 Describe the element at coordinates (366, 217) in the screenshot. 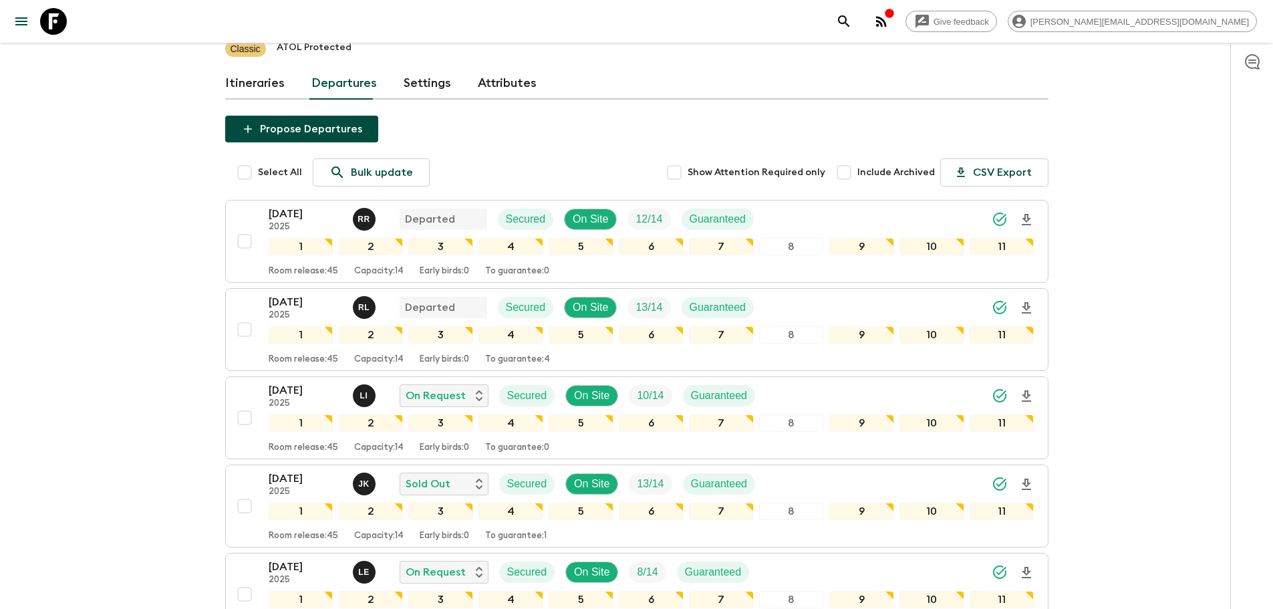

I see `span: Roland Rau` at that location.